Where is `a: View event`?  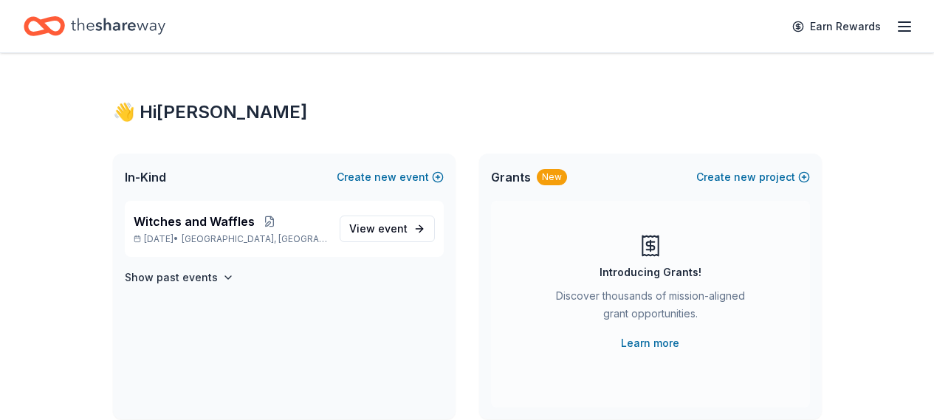 a: View event is located at coordinates (387, 229).